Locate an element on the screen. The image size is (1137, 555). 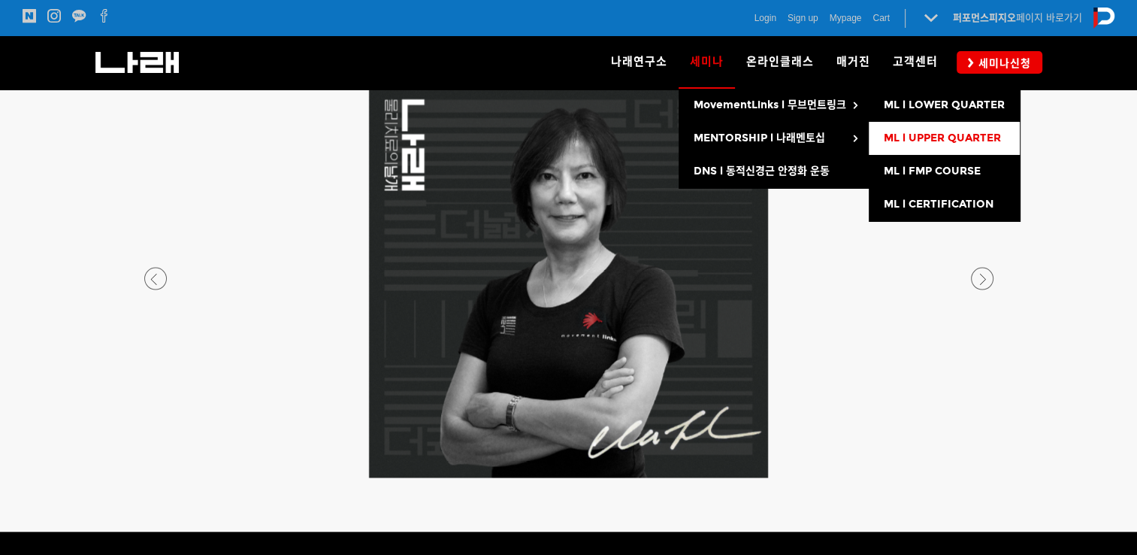
span: 세미나 is located at coordinates (707, 62).